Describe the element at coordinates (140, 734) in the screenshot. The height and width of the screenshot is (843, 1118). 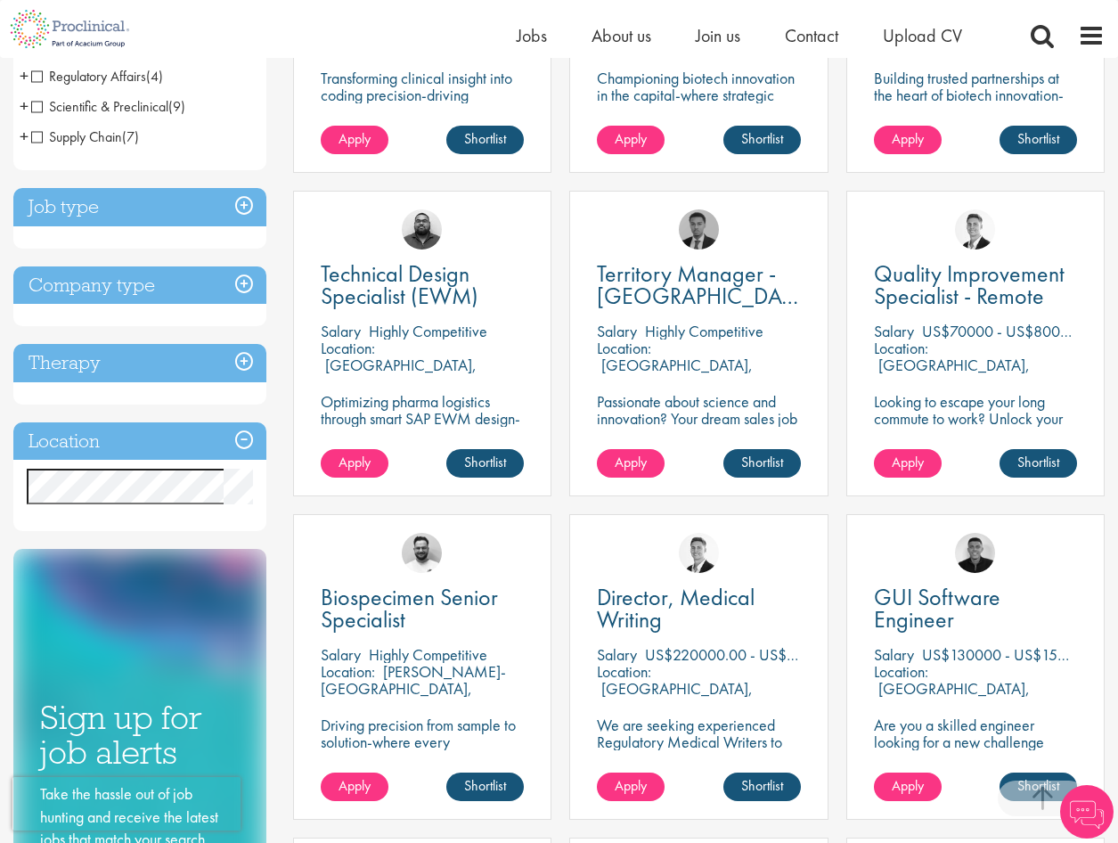
I see `h3: Sign up for job alerts` at that location.